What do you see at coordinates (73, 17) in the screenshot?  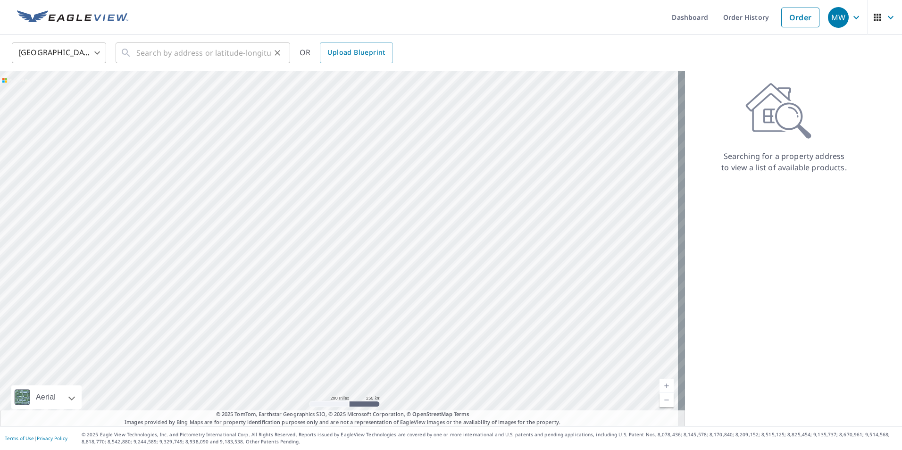 I see `img: EV Logo` at bounding box center [73, 17].